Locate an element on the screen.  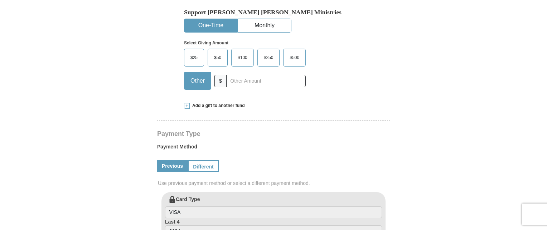
button: One-Time is located at coordinates (211, 25).